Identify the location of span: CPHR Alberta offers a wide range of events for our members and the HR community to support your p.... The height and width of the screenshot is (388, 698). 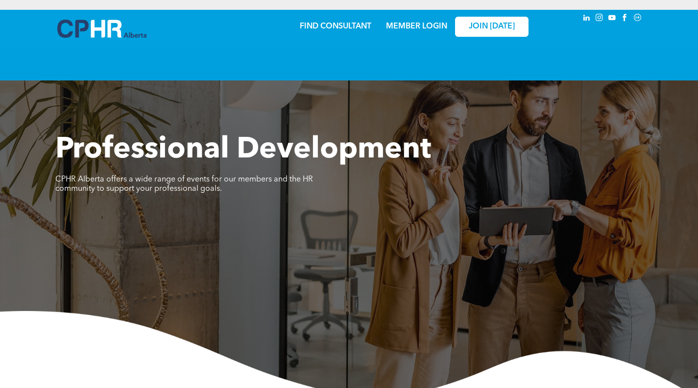
(184, 184).